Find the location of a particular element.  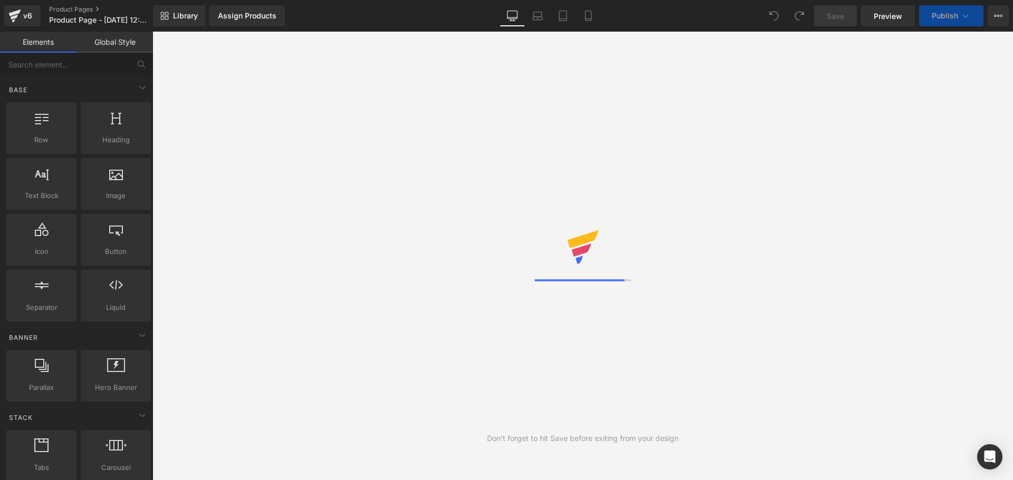

button: Redo is located at coordinates (799, 16).